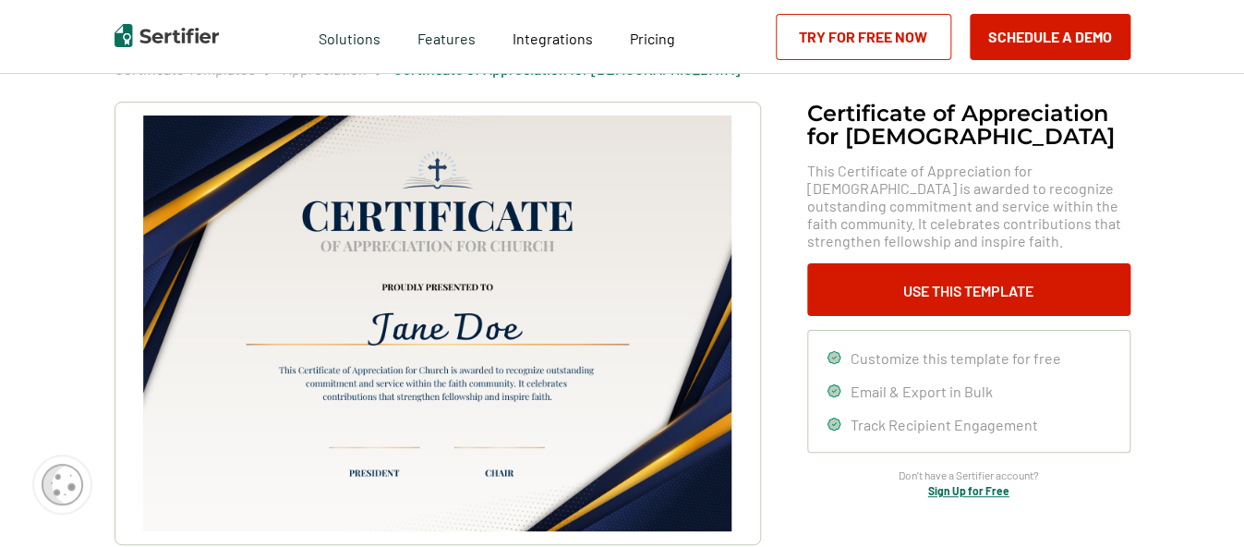 This screenshot has width=1244, height=547. What do you see at coordinates (166, 35) in the screenshot?
I see `img: Sertifier | Digital Credentialing Platform` at bounding box center [166, 35].